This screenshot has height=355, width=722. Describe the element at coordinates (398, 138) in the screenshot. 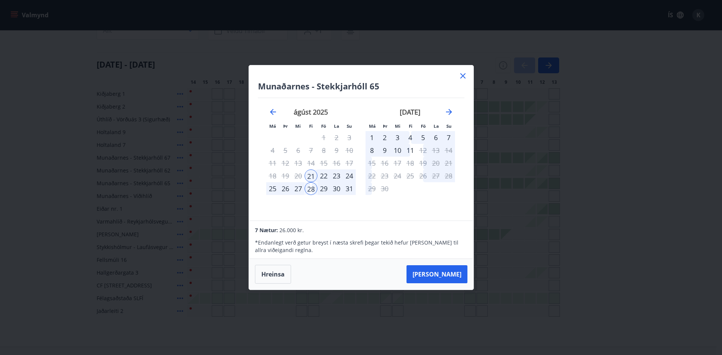

I see `div: 3` at that location.